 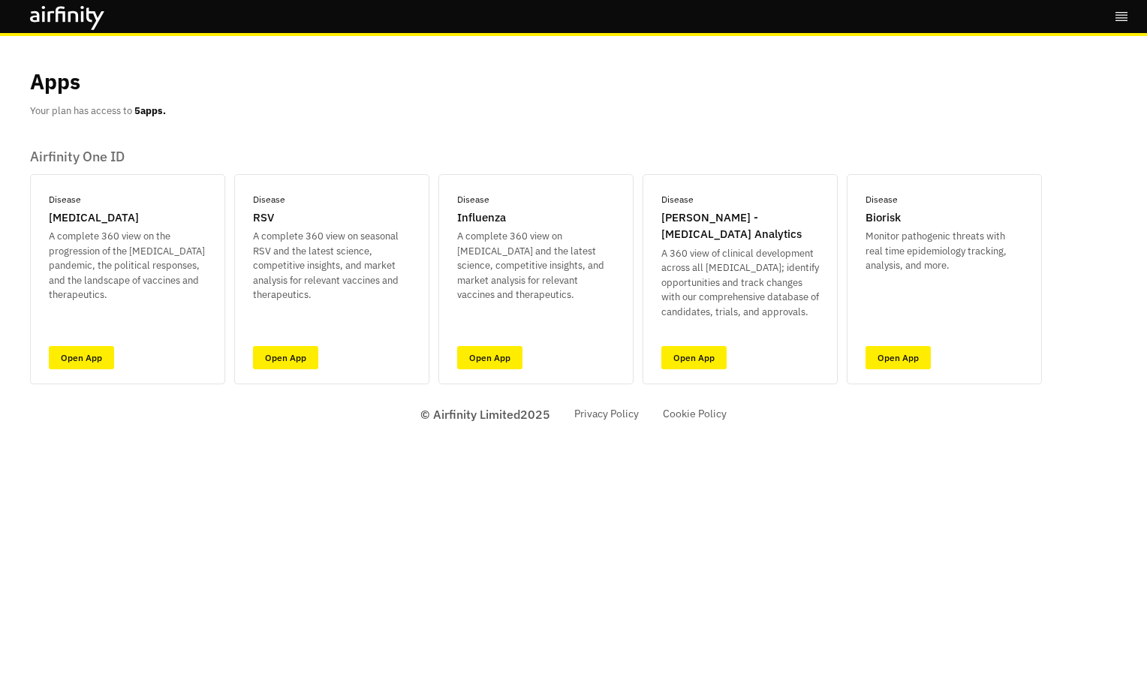 I want to click on a: Cookie Policy, so click(x=694, y=414).